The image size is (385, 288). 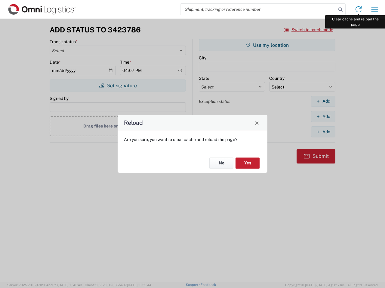 What do you see at coordinates (192, 140) in the screenshot?
I see `p: Are you sure, you want to clear cache and reload the page?` at bounding box center [192, 140].